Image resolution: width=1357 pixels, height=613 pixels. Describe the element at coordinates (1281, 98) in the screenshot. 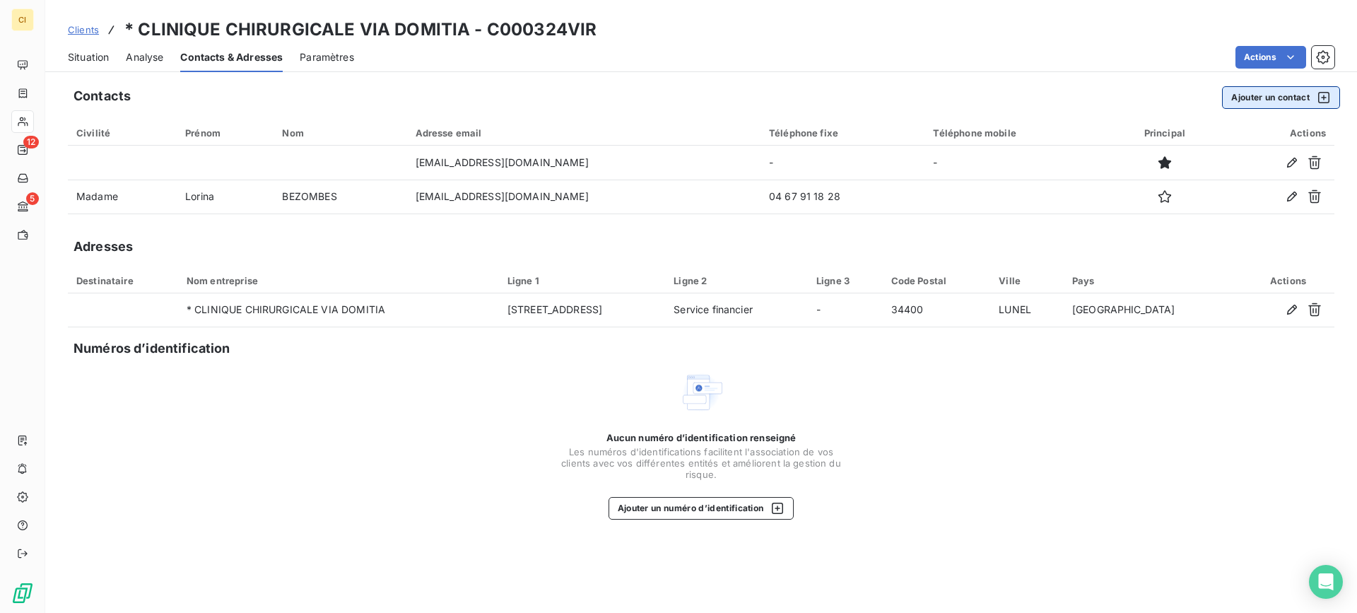

I see `button: Ajouter un contact` at that location.